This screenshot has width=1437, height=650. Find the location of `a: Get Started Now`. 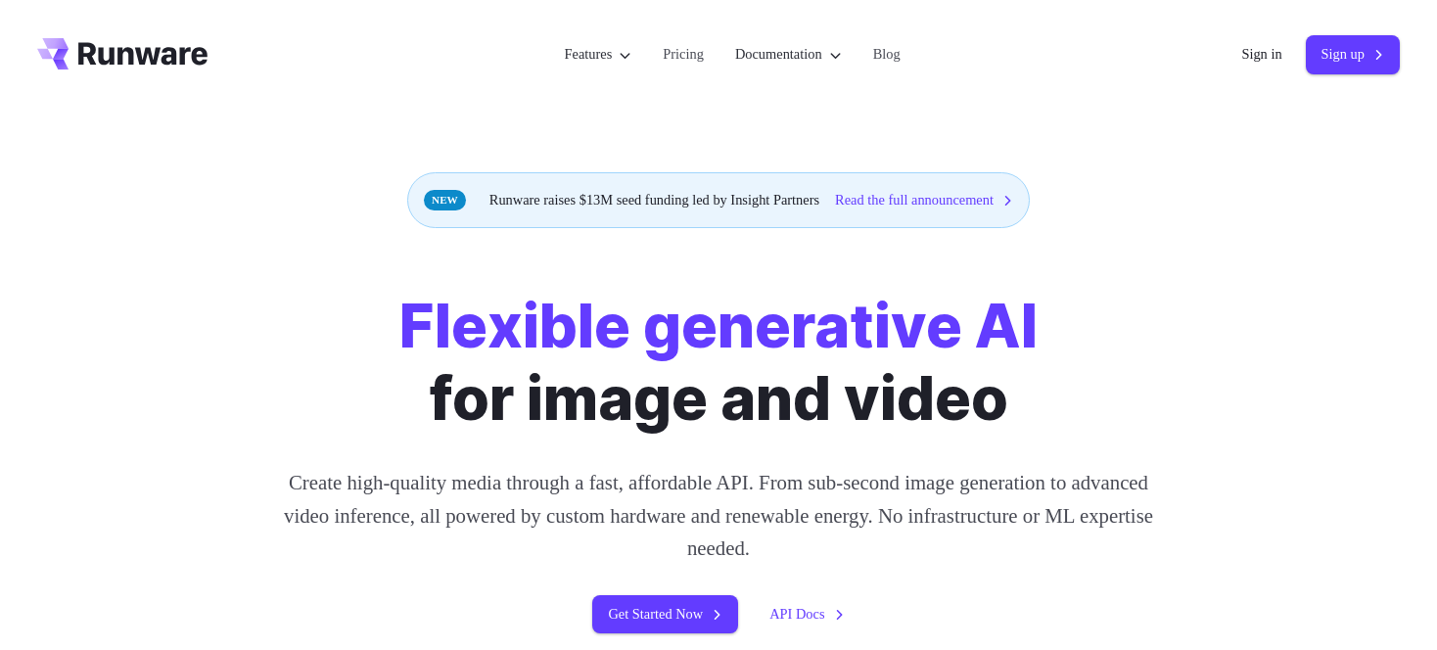

a: Get Started Now is located at coordinates (665, 614).